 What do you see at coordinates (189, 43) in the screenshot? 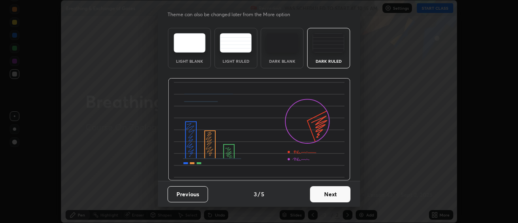
I see `img: lightTheme.e5ed3b09.svg` at bounding box center [189, 43].